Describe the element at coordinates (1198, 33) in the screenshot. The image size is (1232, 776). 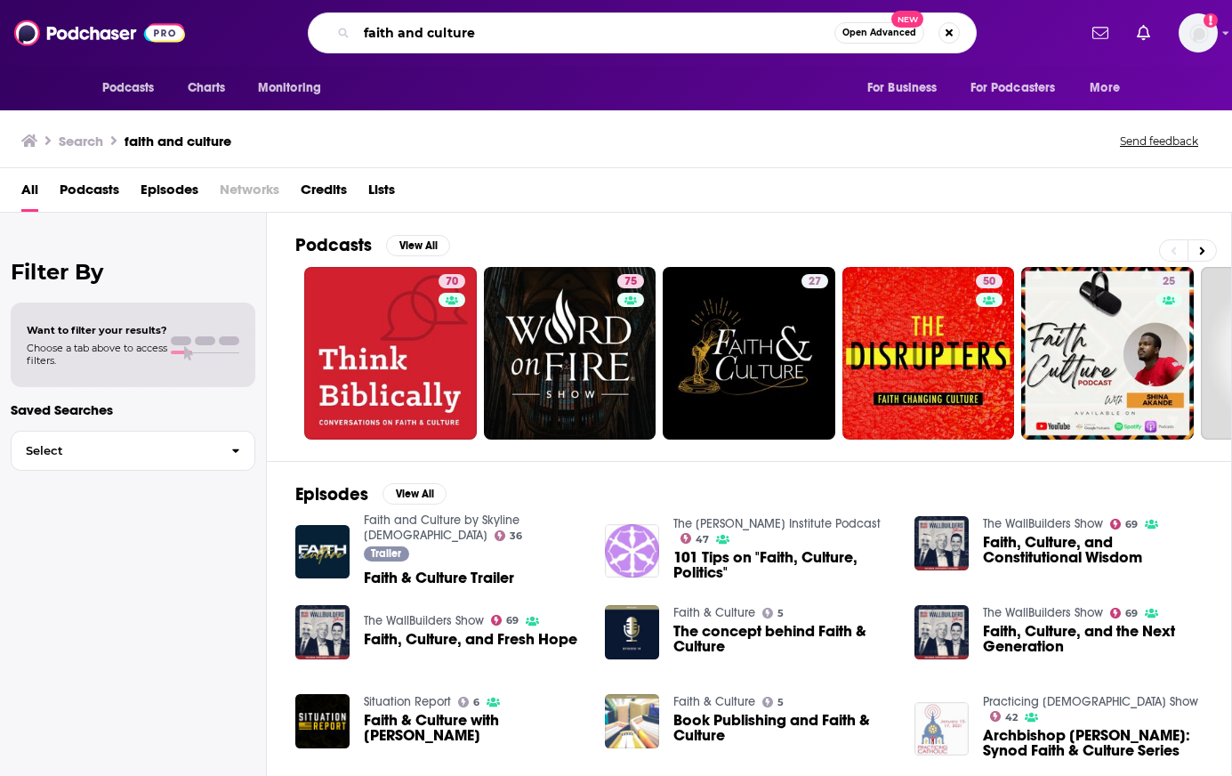
I see `img: User Profile` at that location.